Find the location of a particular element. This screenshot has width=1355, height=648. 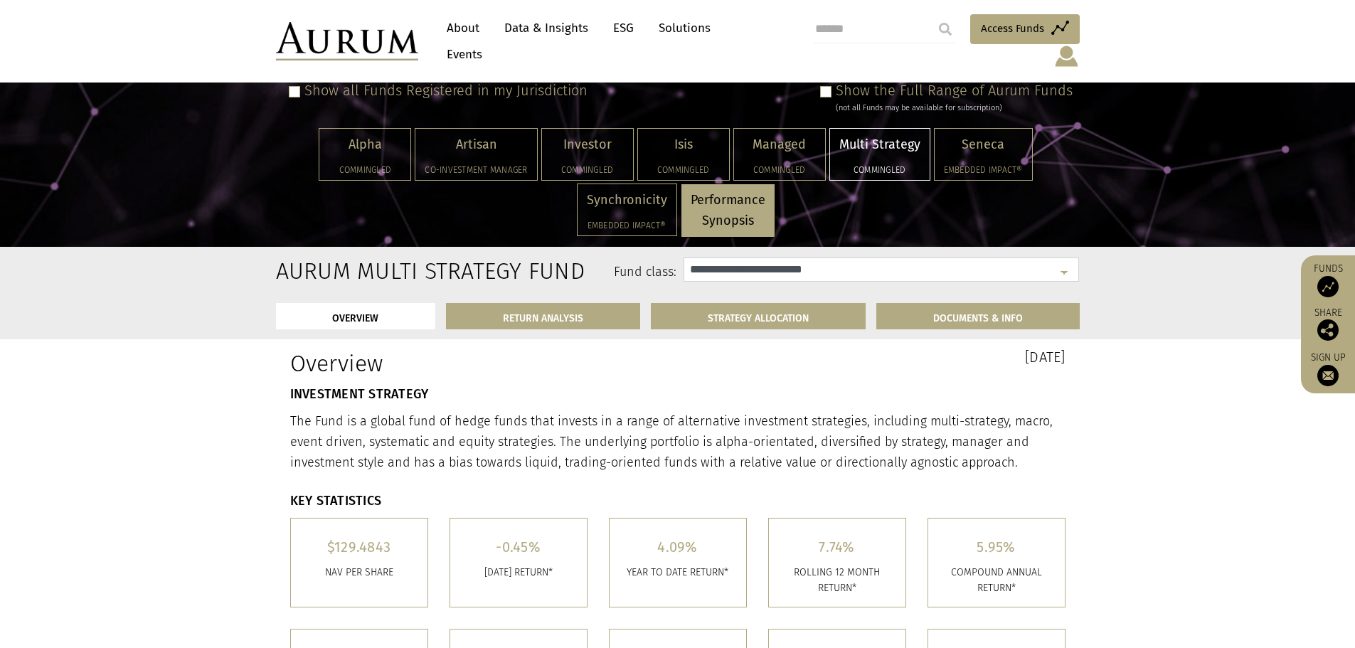

p: Performance Synopsis is located at coordinates (728, 211).